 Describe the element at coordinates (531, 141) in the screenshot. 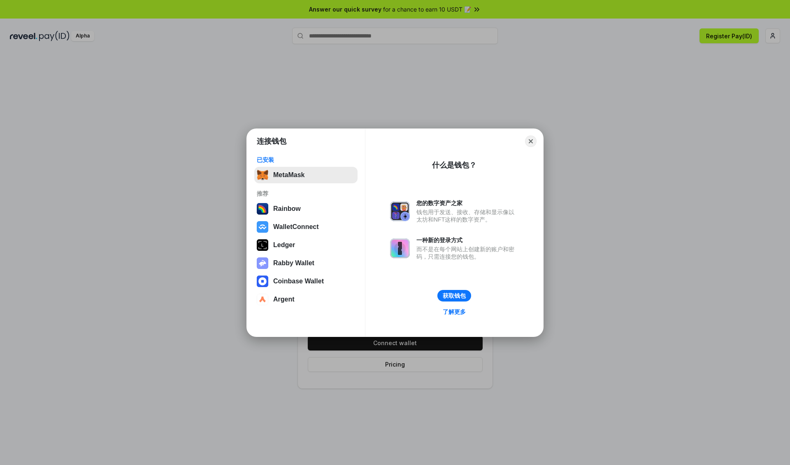

I see `button: Close` at that location.